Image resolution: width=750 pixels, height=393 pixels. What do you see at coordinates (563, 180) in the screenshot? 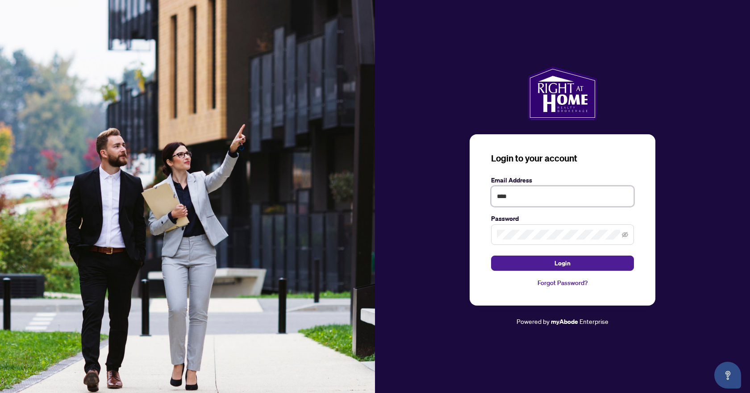
I see `label: Email Address` at bounding box center [563, 180].